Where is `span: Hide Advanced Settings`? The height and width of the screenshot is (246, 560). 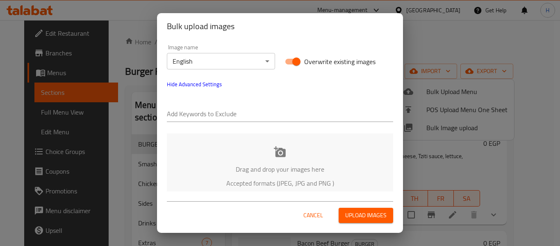 span: Hide Advanced Settings is located at coordinates (194, 84).